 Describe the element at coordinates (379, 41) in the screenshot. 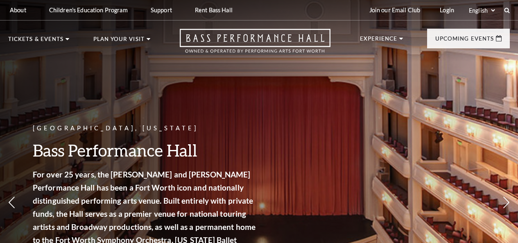

I see `p: Experience` at that location.